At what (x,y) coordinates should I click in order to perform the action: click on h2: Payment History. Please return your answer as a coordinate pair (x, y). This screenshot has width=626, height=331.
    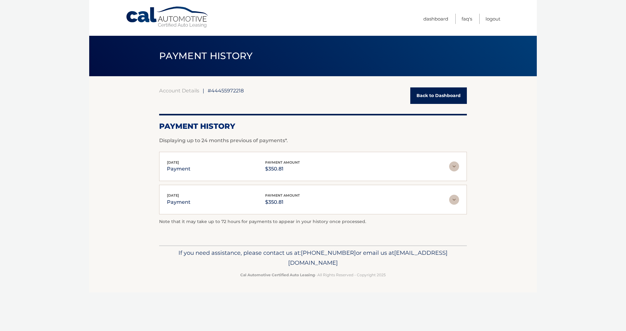
    Looking at the image, I should click on (313, 126).